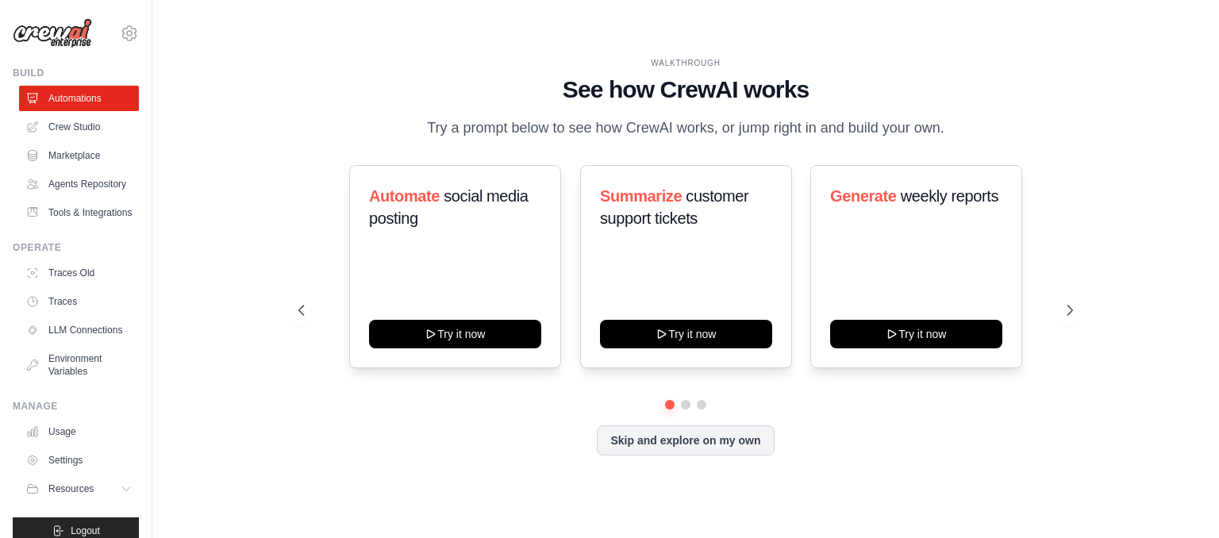 This screenshot has width=1219, height=538. What do you see at coordinates (686, 63) in the screenshot?
I see `div: WALKTHROUGH` at bounding box center [686, 63].